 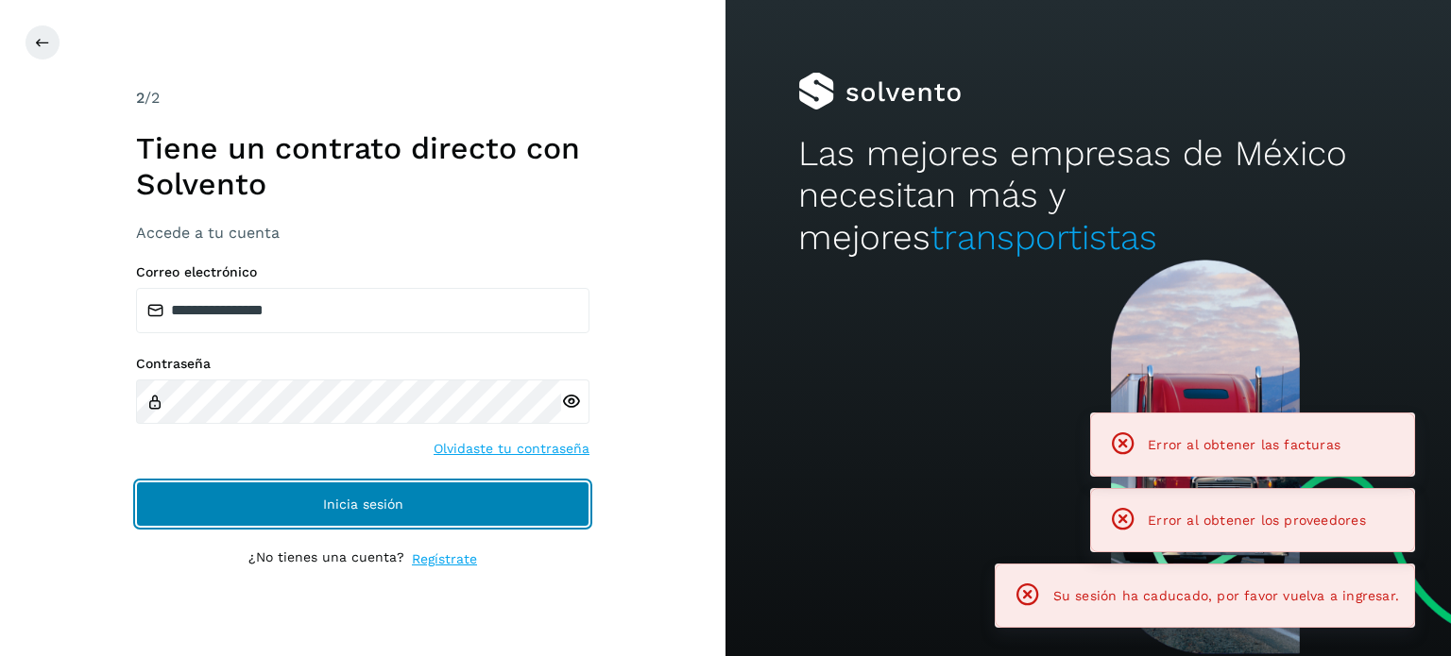 I want to click on a: Olvidaste tu contraseña, so click(x=511, y=449).